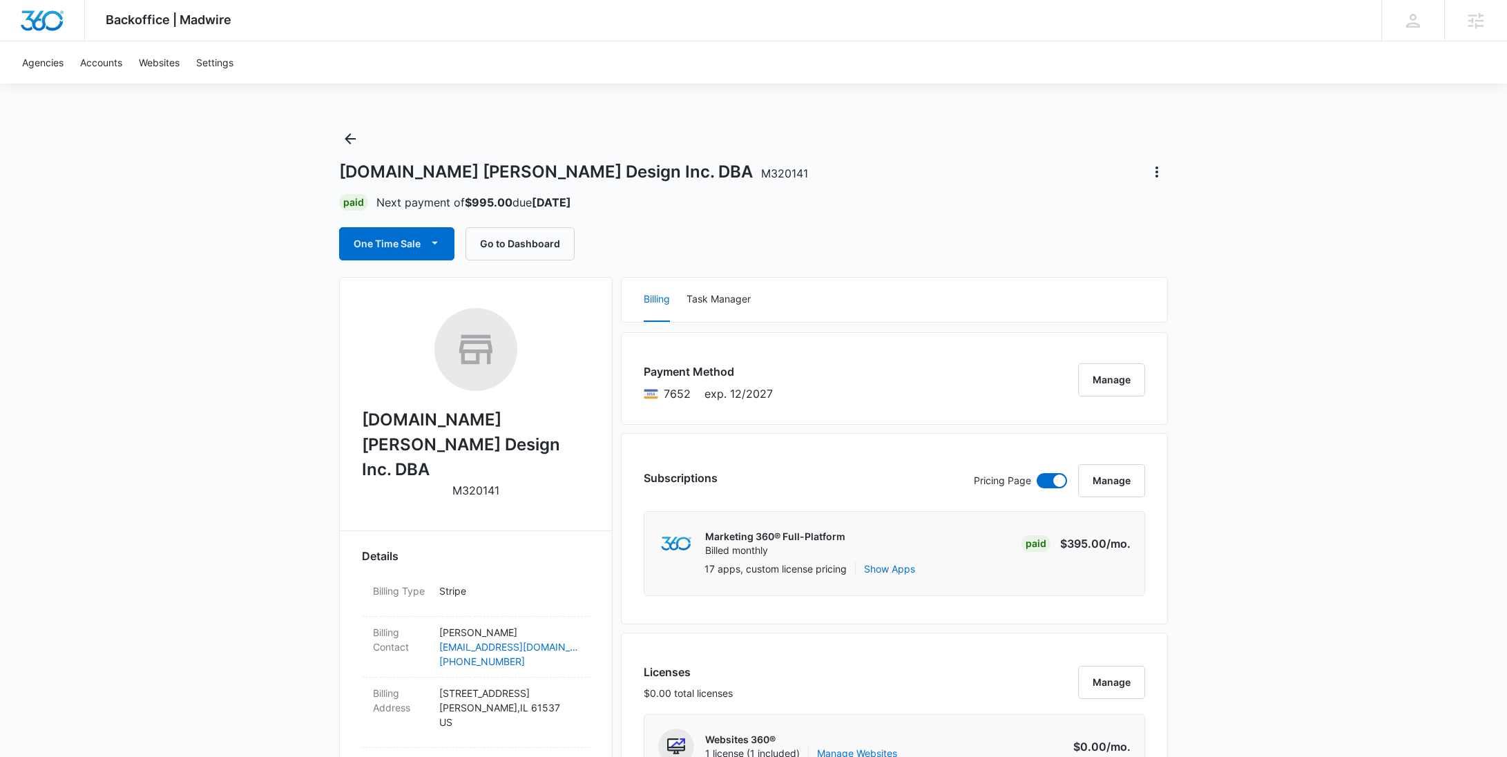 Image resolution: width=1507 pixels, height=757 pixels. I want to click on a: Websites, so click(159, 62).